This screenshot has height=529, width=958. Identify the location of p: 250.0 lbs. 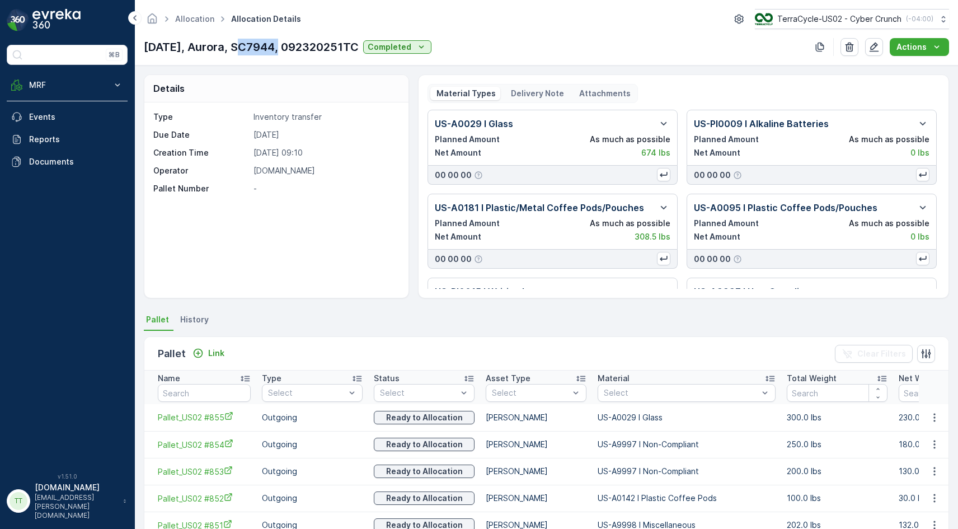
(837, 444).